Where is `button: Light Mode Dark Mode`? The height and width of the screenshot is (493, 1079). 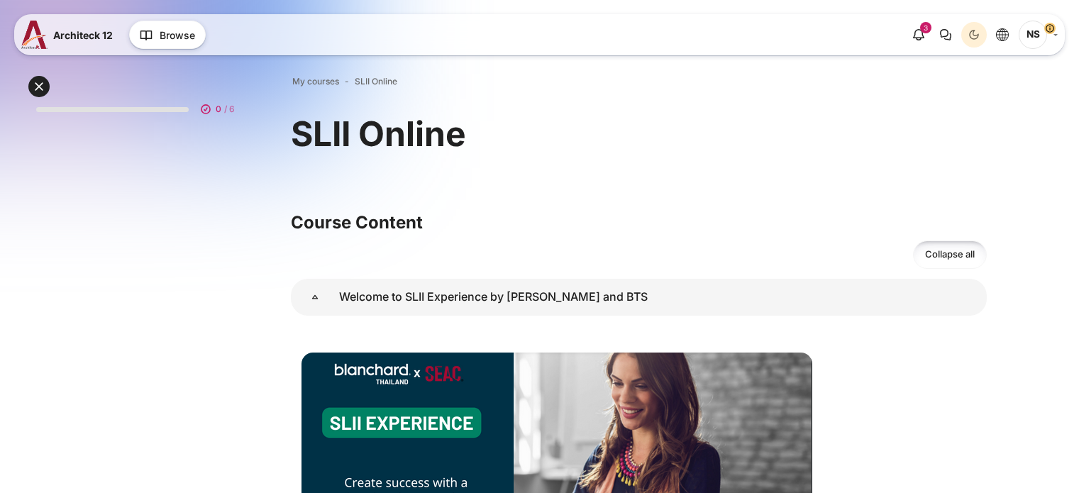
button: Light Mode Dark Mode is located at coordinates (974, 35).